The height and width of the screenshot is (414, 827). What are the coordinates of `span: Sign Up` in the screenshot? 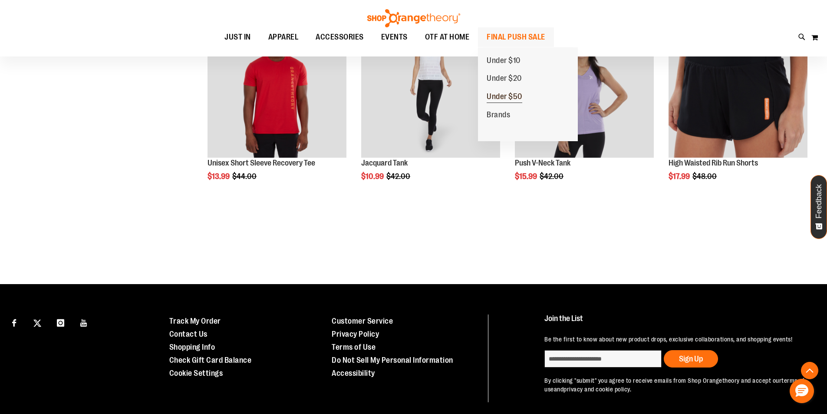 It's located at (690, 358).